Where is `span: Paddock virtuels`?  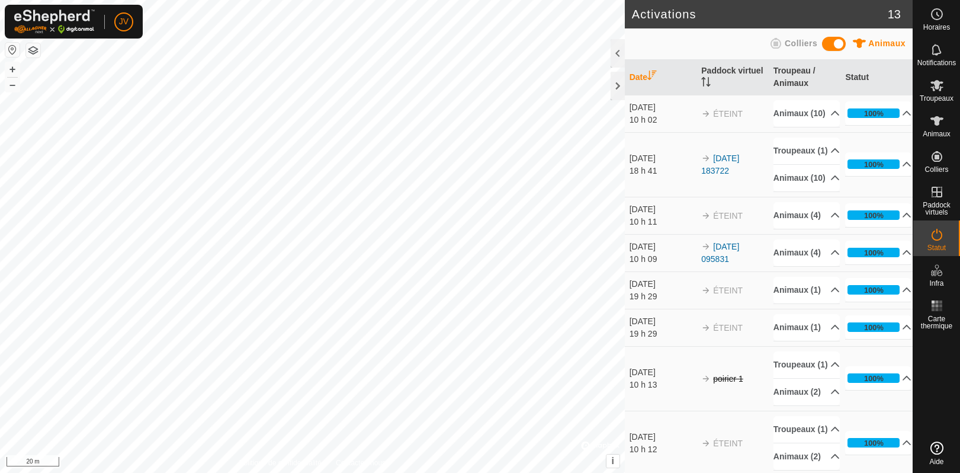
span: Paddock virtuels is located at coordinates (936, 208).